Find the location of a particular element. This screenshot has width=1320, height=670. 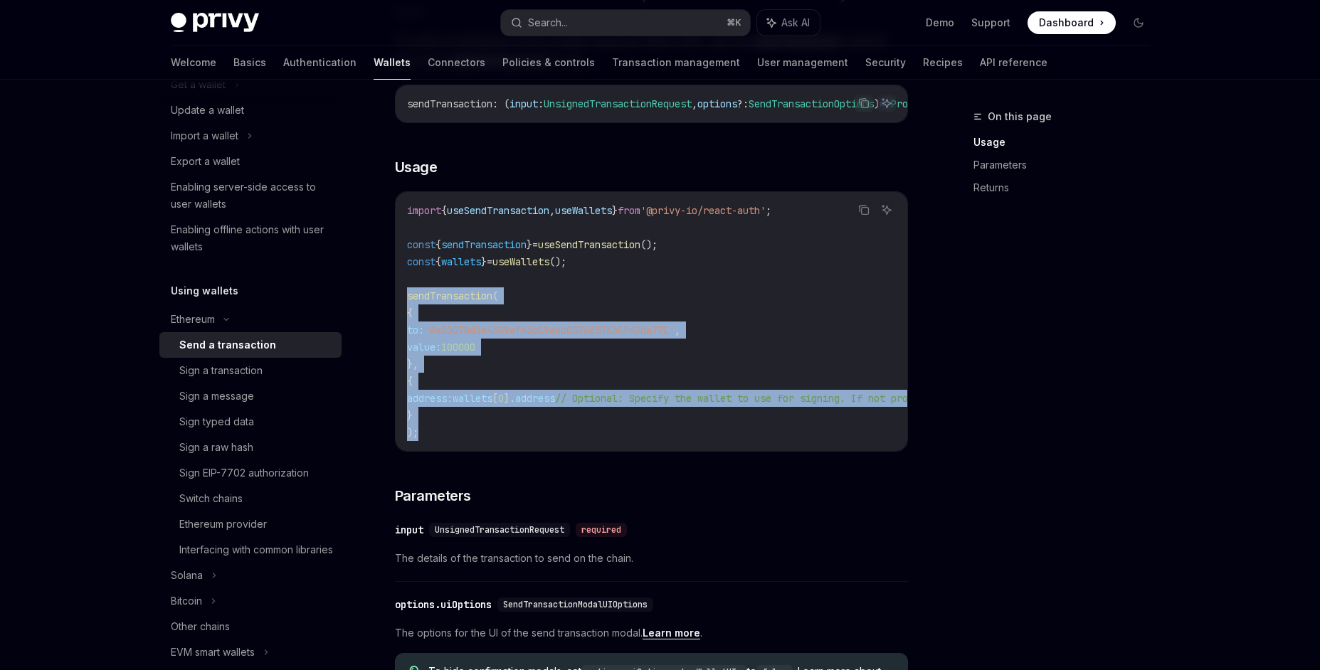

span: address: is located at coordinates (430, 398).